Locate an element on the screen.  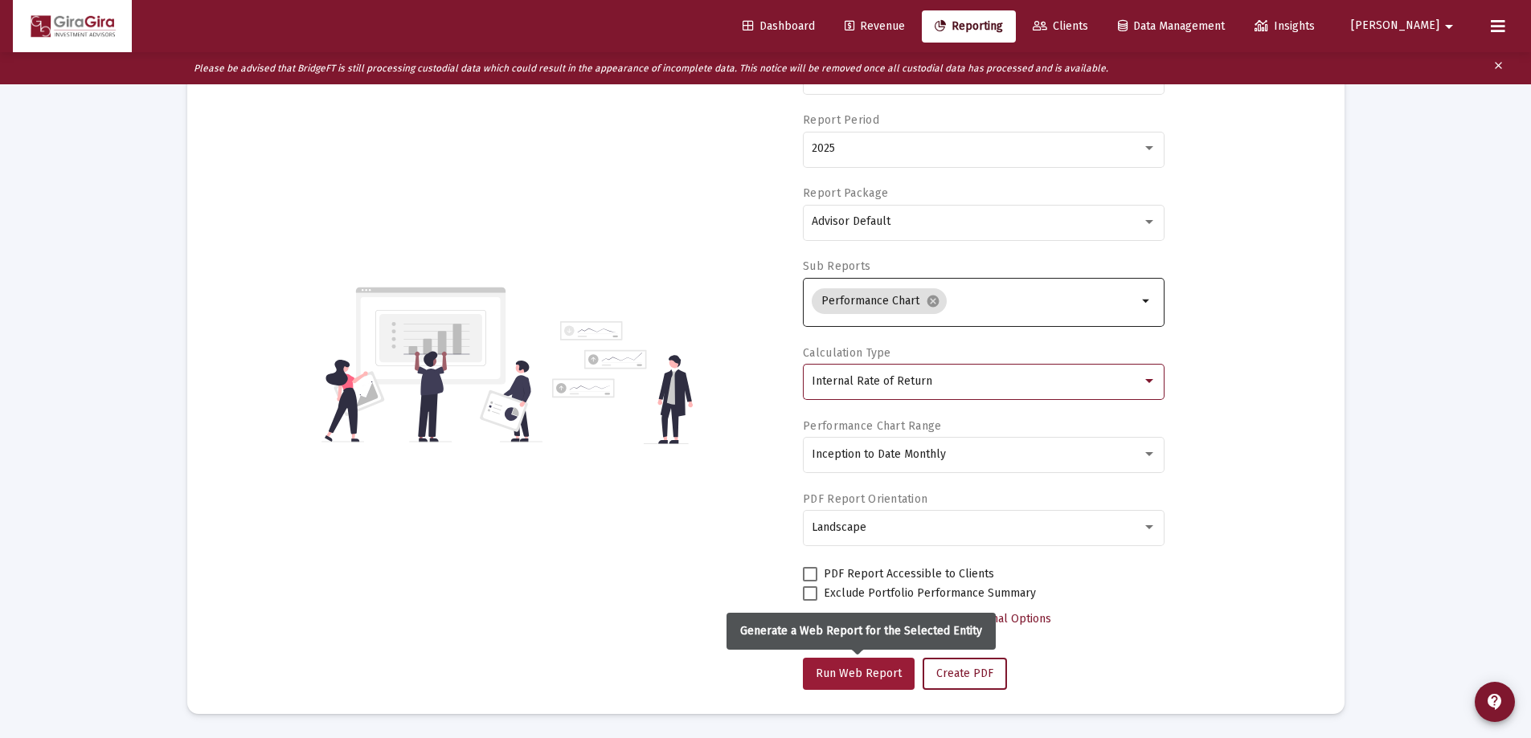
mat-icon: contact_support is located at coordinates (1494, 702).